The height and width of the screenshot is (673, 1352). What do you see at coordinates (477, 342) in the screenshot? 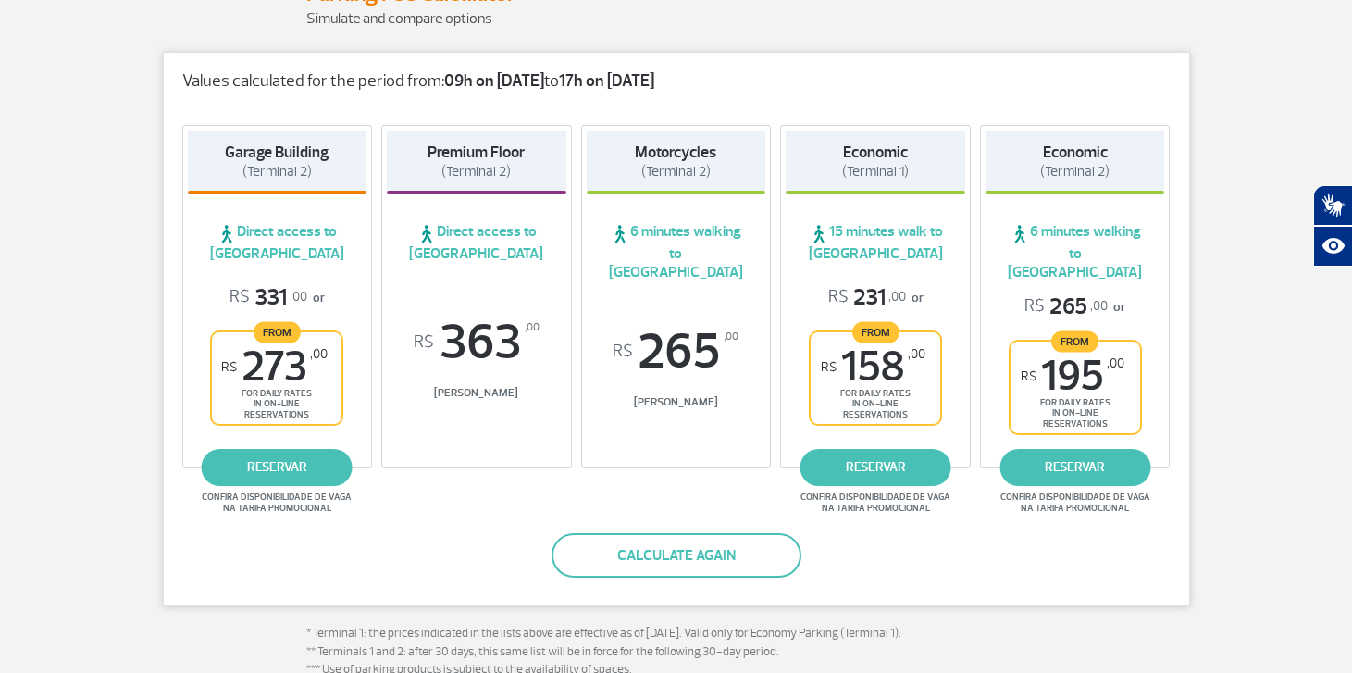
I see `span: 363` at bounding box center [477, 342].